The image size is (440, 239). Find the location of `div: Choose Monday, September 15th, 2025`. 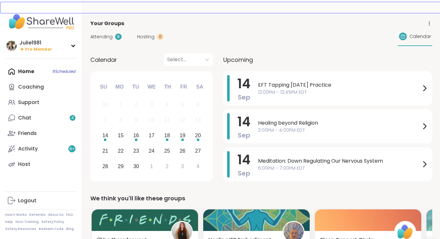

div: Choose Monday, September 15th, 2025 is located at coordinates (121, 136).